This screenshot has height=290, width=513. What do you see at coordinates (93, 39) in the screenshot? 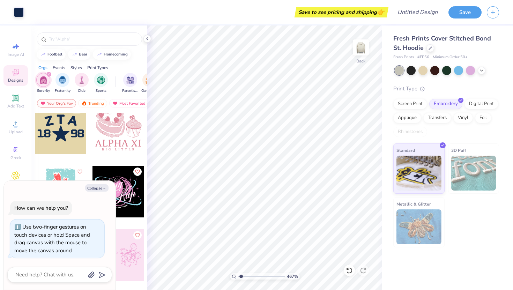
I see `input: Try "Alpha"` at bounding box center [93, 39].